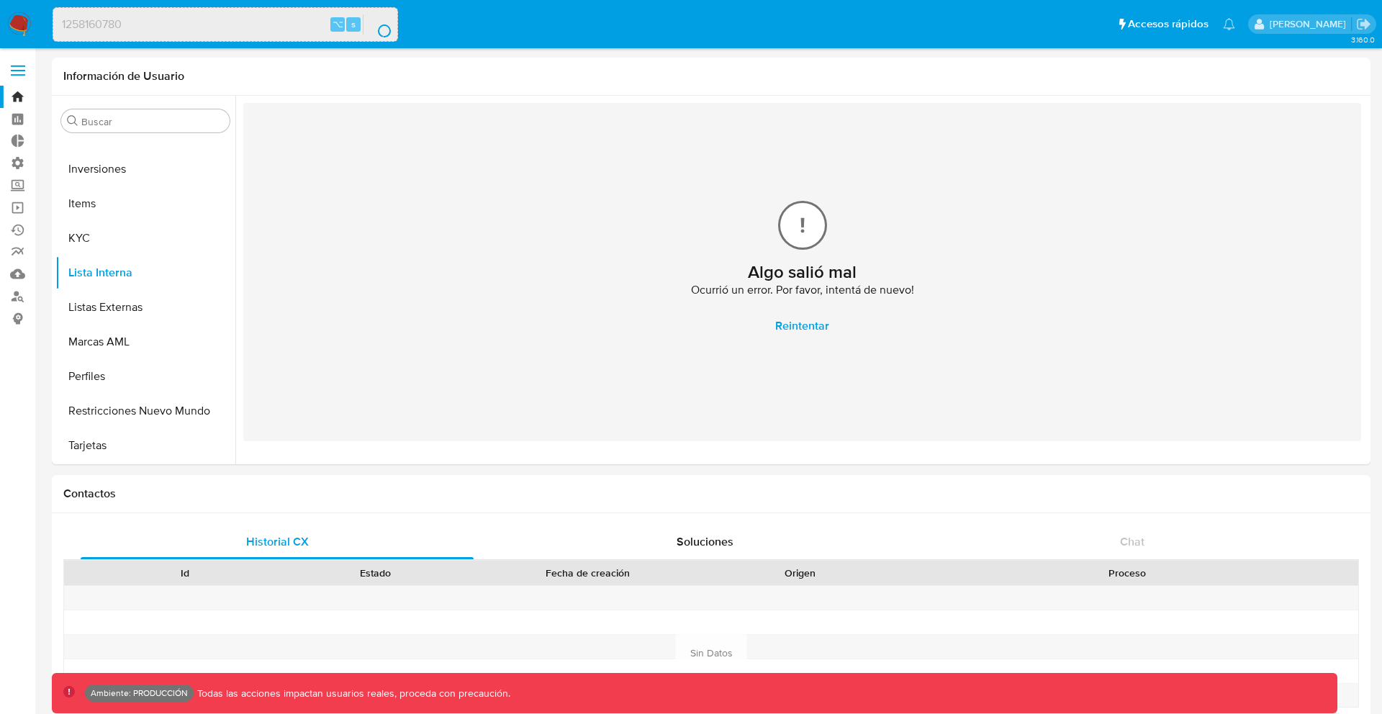 This screenshot has width=1382, height=714. I want to click on p: Todas las acciones impactan usuarios reales, proceda con precaución., so click(352, 693).